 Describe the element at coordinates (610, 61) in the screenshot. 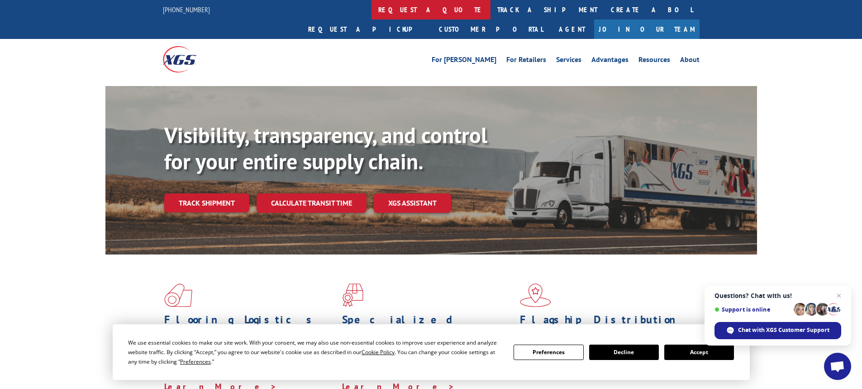

I see `a: Advantages` at that location.